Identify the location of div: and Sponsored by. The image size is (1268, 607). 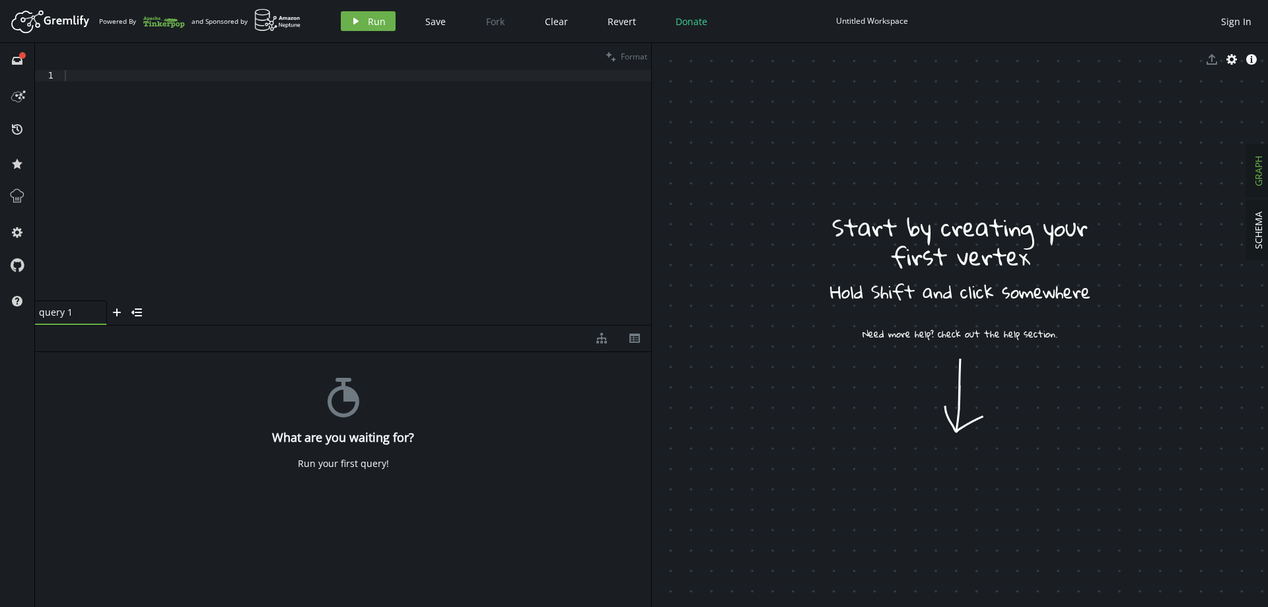
(246, 21).